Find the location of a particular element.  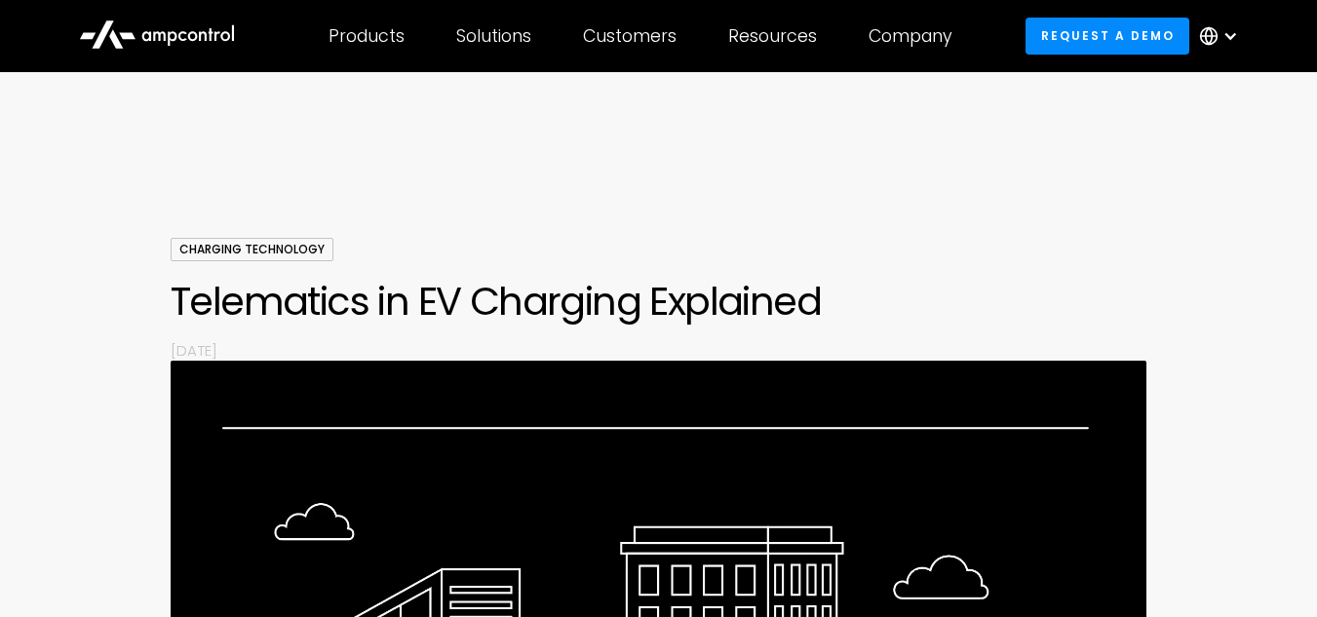

div: Products is located at coordinates (367, 36).